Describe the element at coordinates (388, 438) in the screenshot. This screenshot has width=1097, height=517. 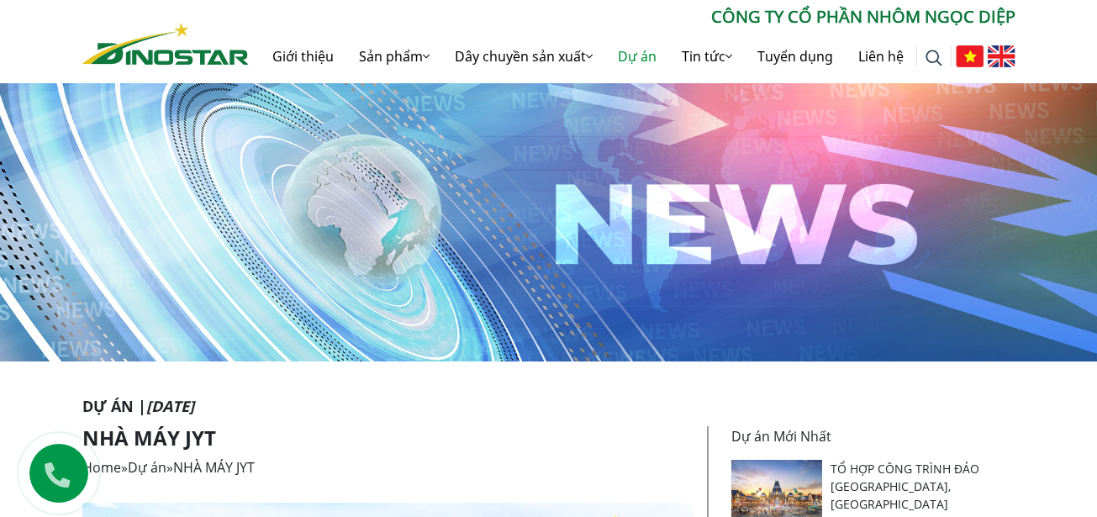
I see `h1: NHÀ MÁY JYT` at that location.